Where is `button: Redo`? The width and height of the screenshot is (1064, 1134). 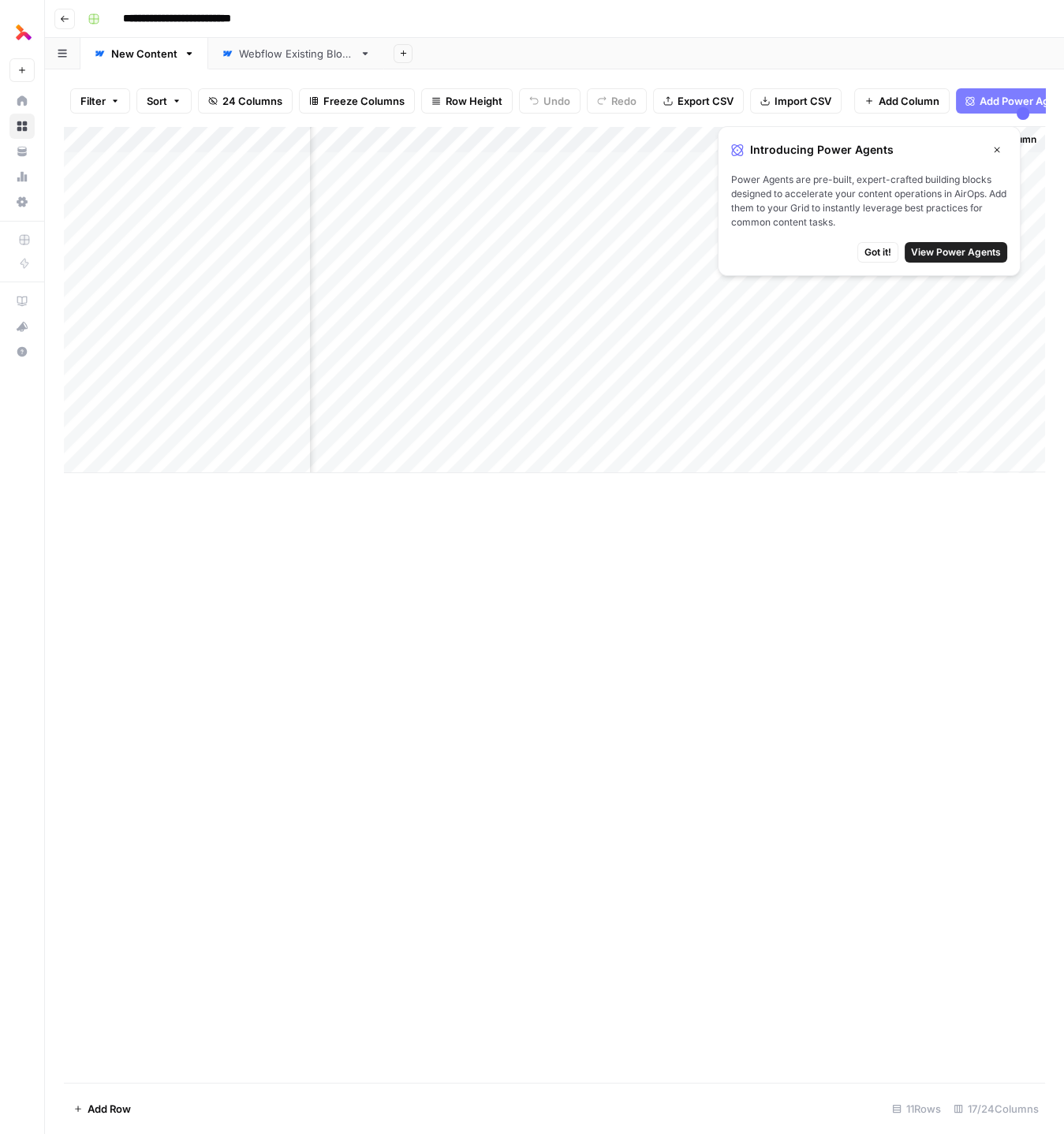 button: Redo is located at coordinates (616, 101).